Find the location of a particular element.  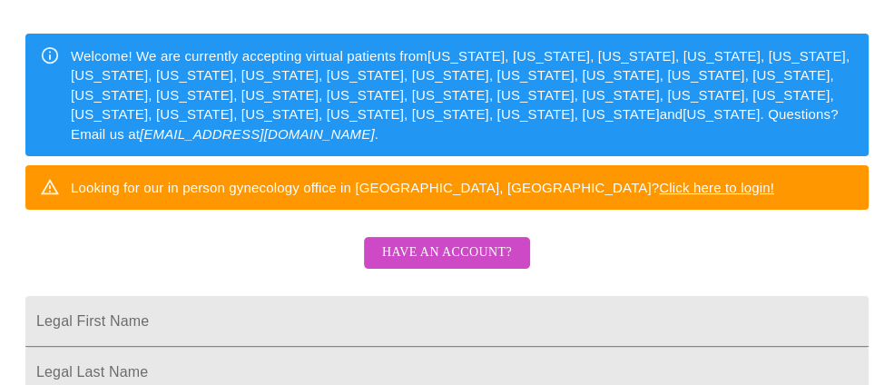

span: Have an account? is located at coordinates (447, 252).